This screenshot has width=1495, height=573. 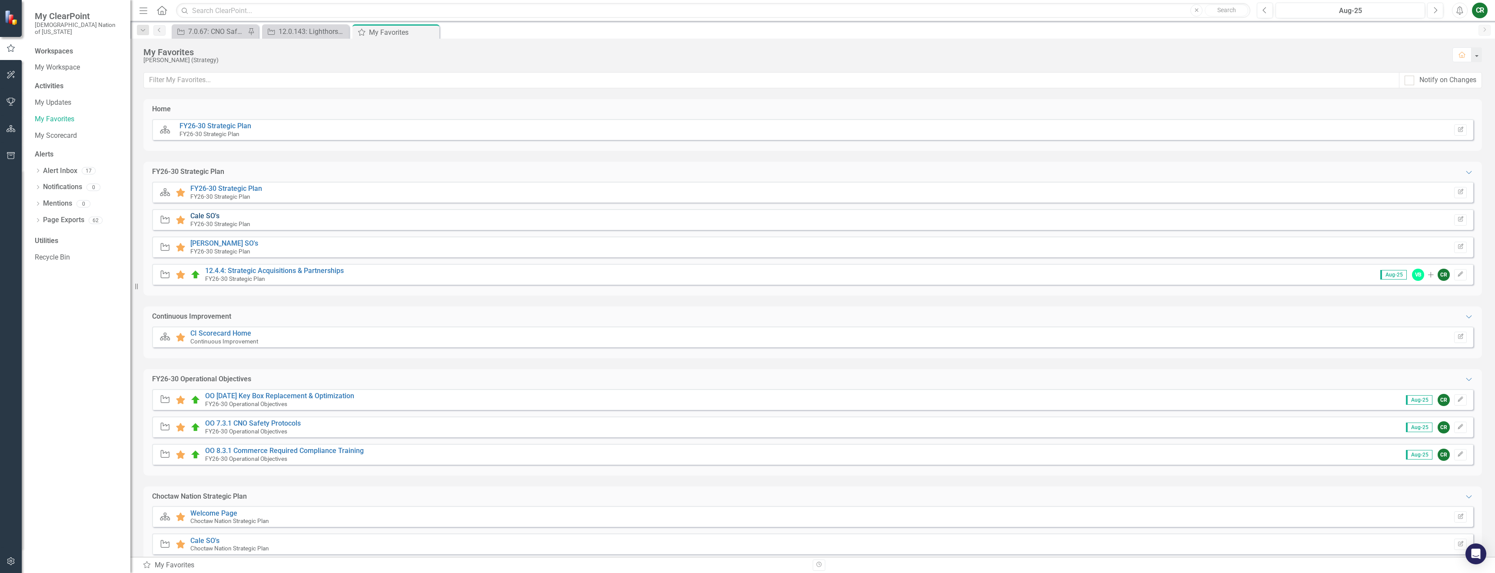 What do you see at coordinates (78, 86) in the screenshot?
I see `div: Activities` at bounding box center [78, 86].